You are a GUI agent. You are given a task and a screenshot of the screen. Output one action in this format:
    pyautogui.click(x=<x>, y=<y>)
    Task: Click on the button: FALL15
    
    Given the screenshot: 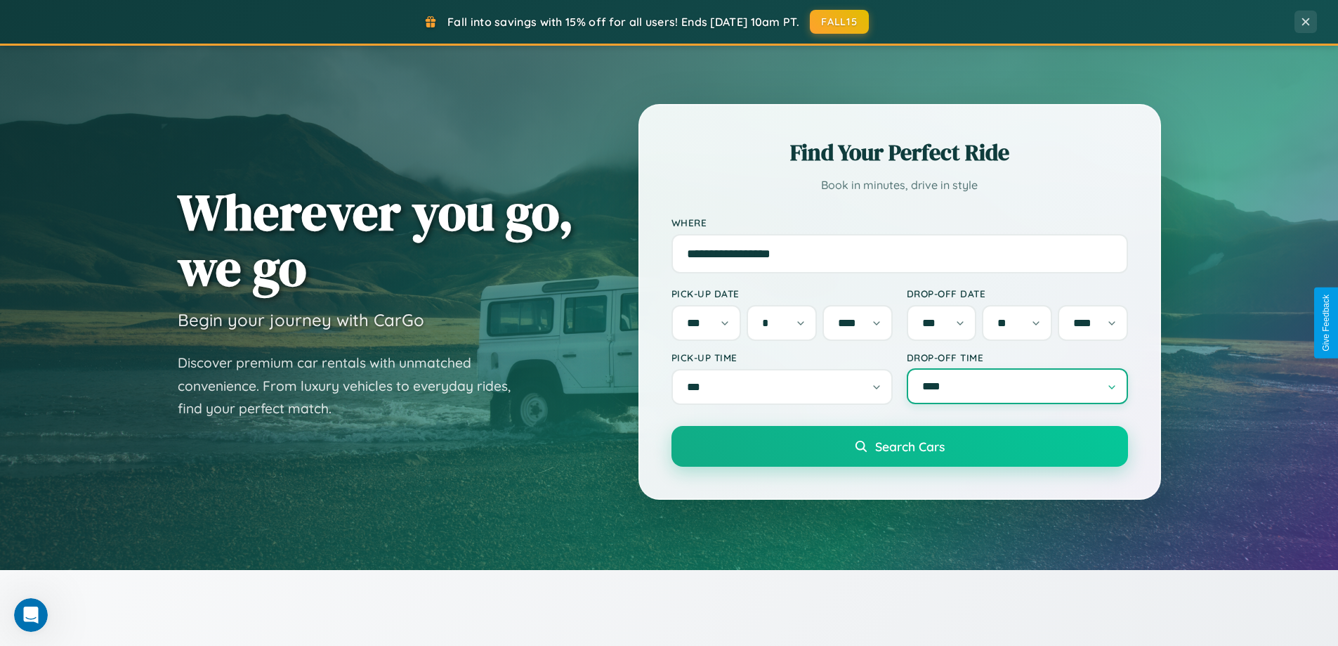 What is the action you would take?
    pyautogui.click(x=840, y=22)
    